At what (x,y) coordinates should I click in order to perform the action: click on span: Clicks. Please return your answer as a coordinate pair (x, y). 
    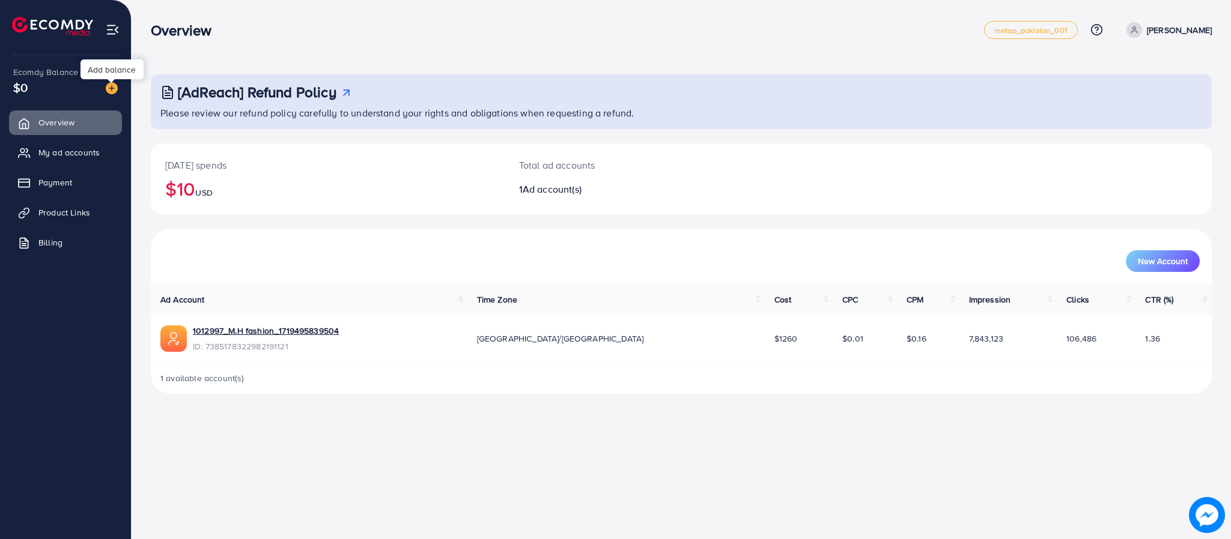
    Looking at the image, I should click on (1078, 300).